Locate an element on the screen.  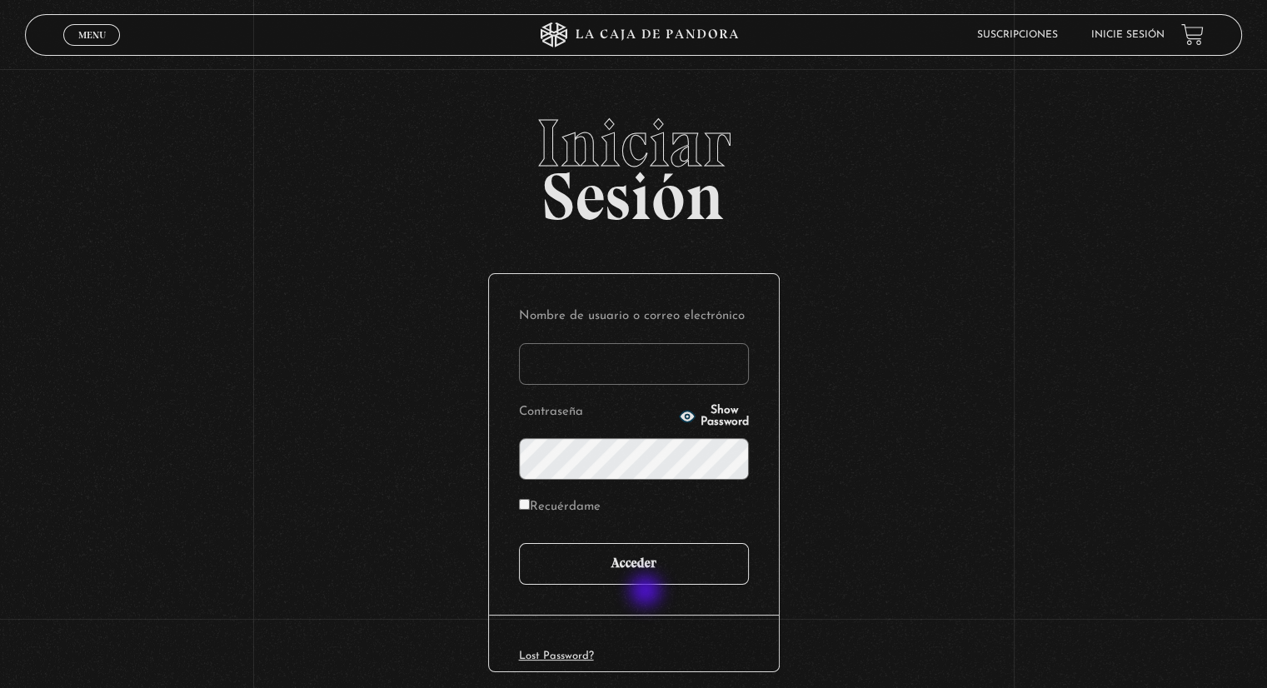
span: Menu is located at coordinates (92, 35).